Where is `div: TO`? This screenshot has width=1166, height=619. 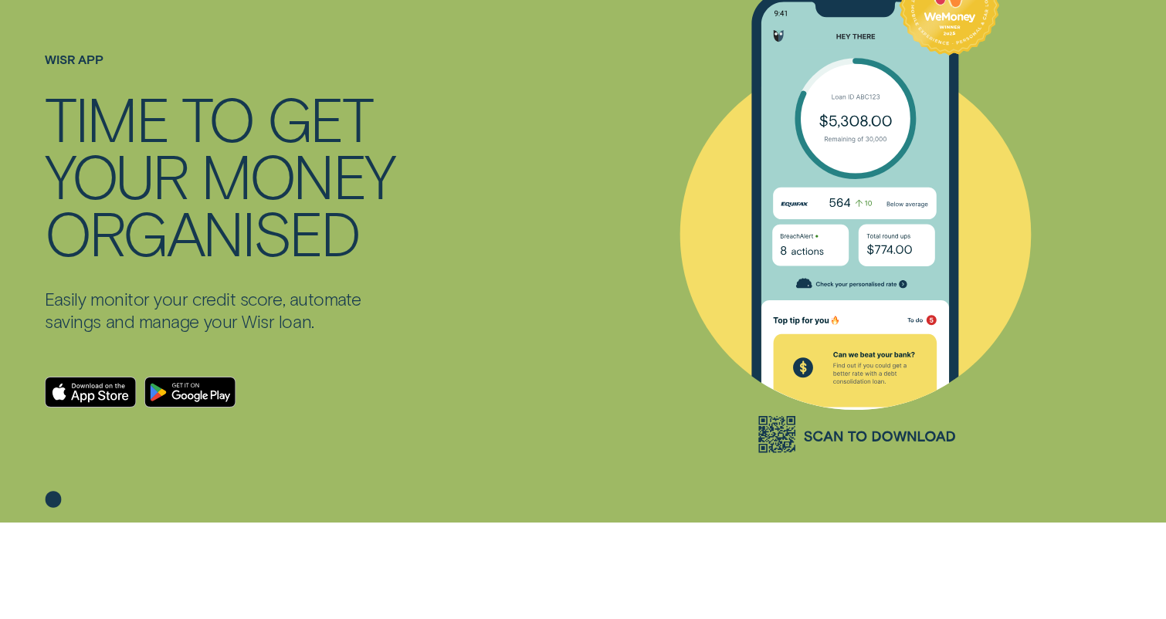 div: TO is located at coordinates (217, 118).